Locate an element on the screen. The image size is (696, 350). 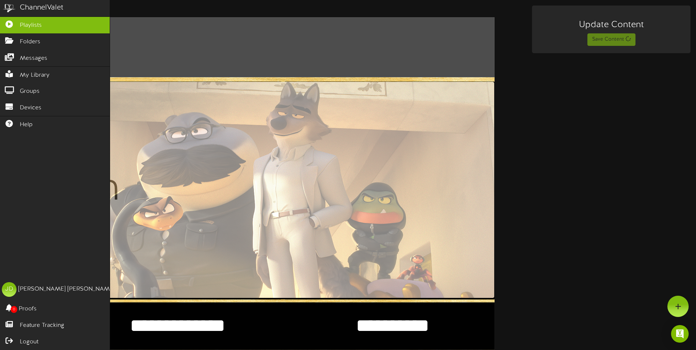
h3: Update Content is located at coordinates (611, 25).